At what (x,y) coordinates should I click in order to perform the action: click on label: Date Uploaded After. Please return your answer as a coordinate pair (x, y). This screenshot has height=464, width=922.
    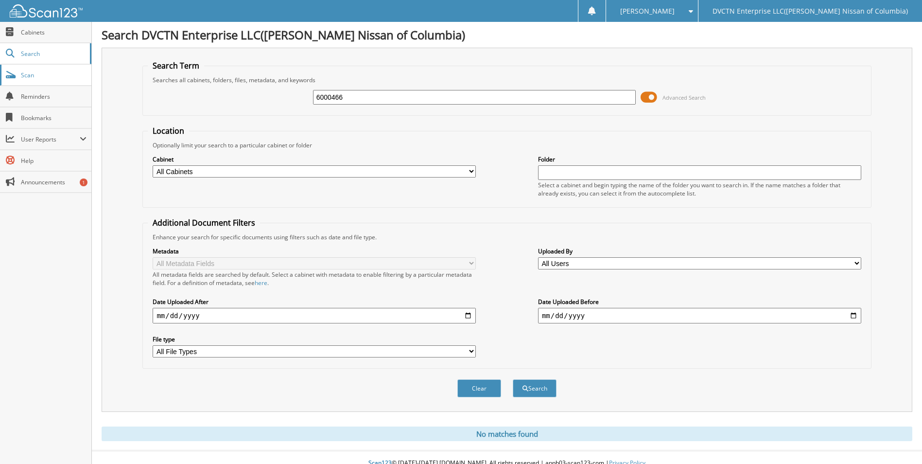
    Looking at the image, I should click on (314, 301).